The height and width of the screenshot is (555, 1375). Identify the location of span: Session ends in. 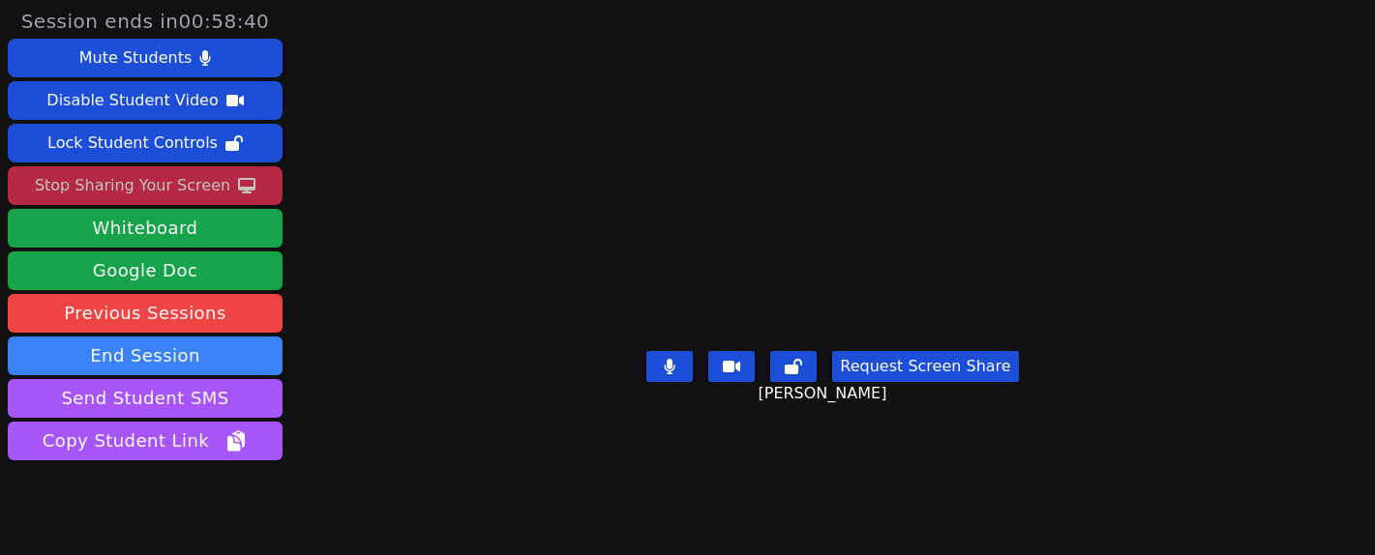
(145, 21).